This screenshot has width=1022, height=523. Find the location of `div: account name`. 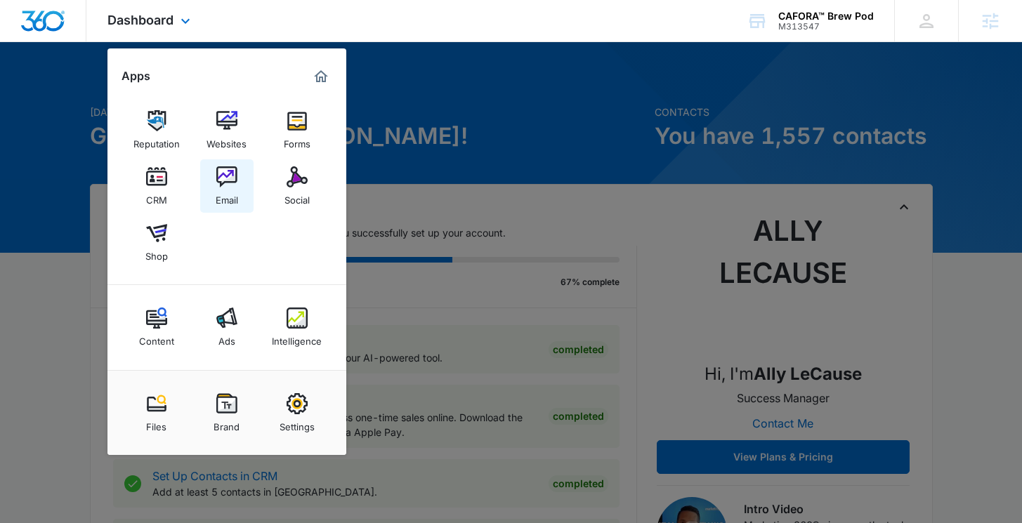

div: account name is located at coordinates (826, 16).